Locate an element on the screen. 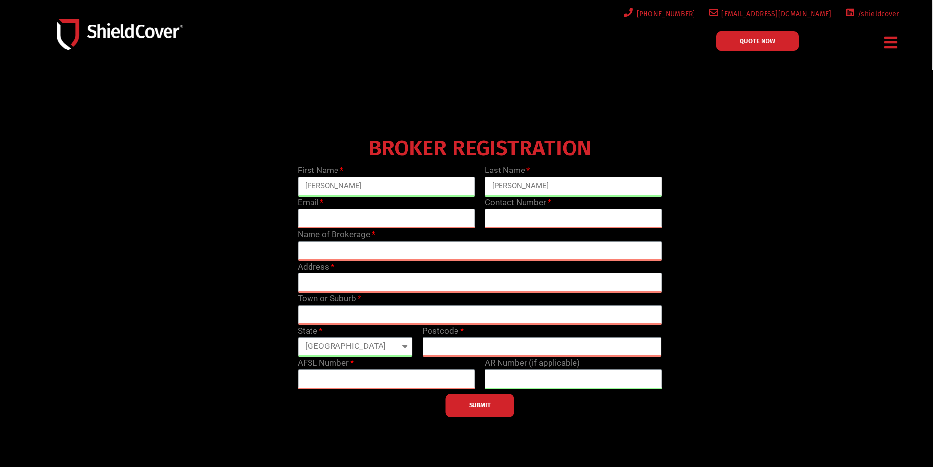 This screenshot has height=467, width=933. span: /shieldcover is located at coordinates (876, 14).